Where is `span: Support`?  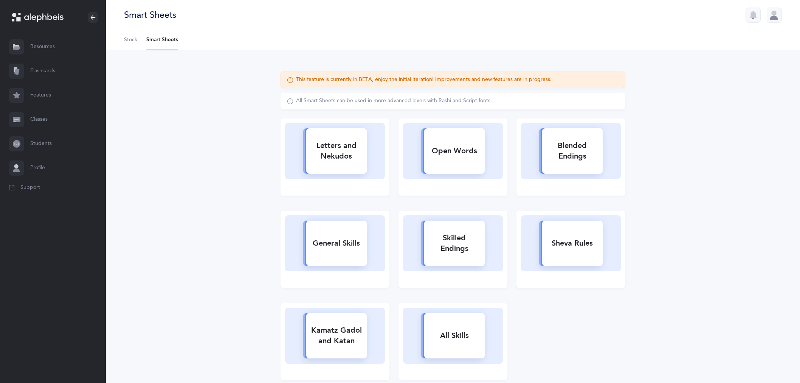 span: Support is located at coordinates (30, 188).